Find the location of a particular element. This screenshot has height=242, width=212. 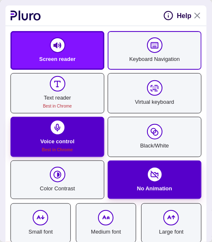

button: help on pluro Toolbar functionality is located at coordinates (178, 16).